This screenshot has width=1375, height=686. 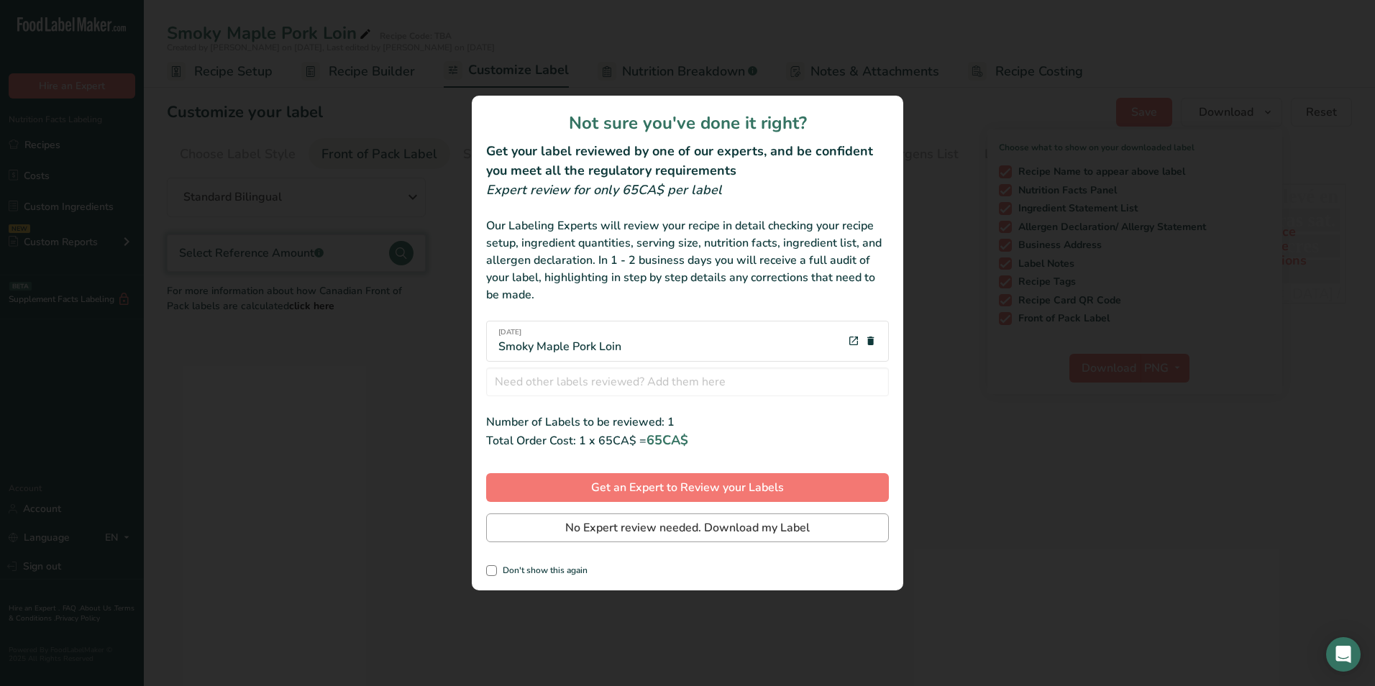 I want to click on div: Total Order Cost: 1 x 65CA$ =, so click(x=688, y=440).